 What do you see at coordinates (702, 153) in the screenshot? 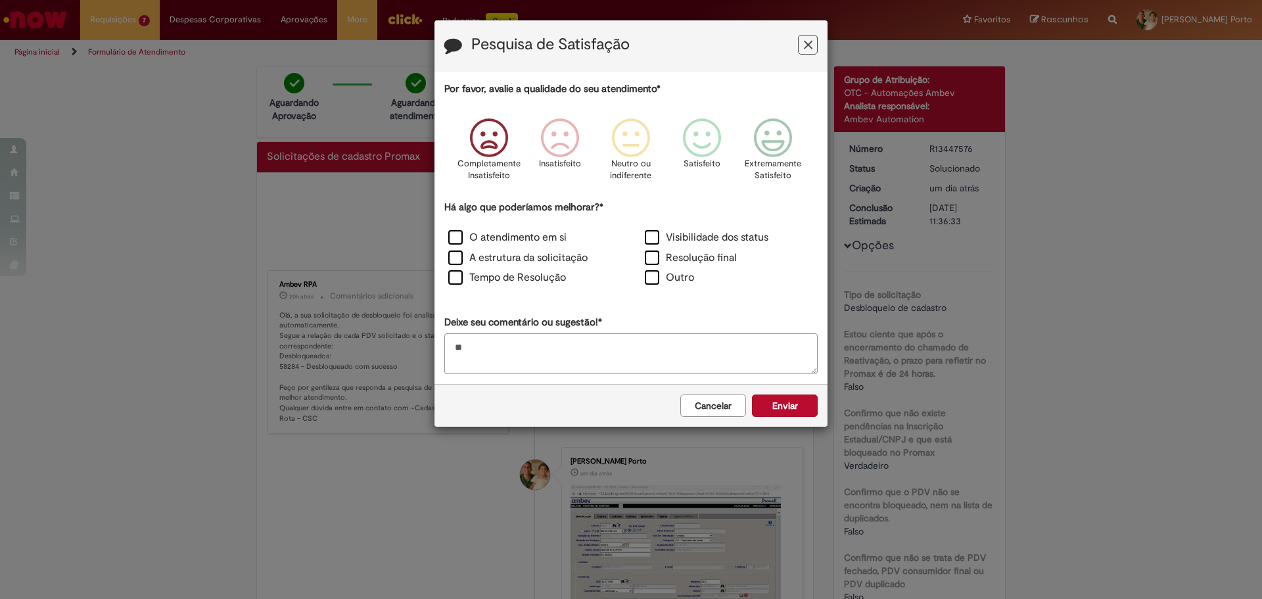
I see `div: Satisfeito` at bounding box center [702, 153].